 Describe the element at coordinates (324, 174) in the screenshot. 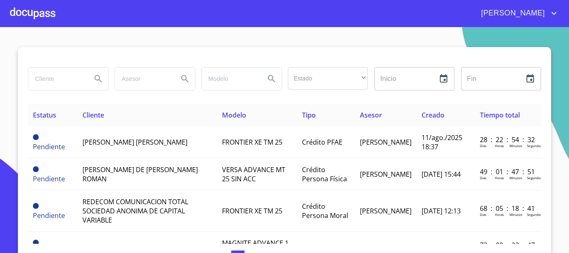

I see `span: Crédito Persona Física` at that location.